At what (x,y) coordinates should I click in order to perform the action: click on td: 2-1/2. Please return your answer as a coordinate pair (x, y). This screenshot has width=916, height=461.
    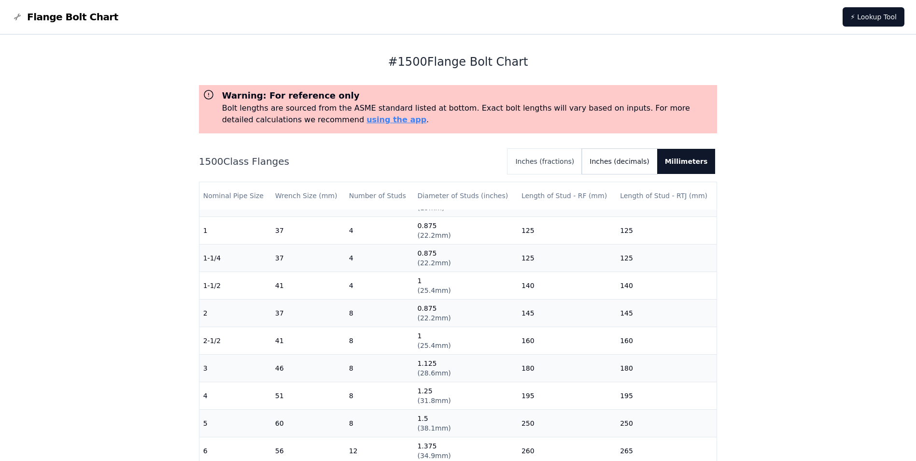
    Looking at the image, I should click on (235, 340).